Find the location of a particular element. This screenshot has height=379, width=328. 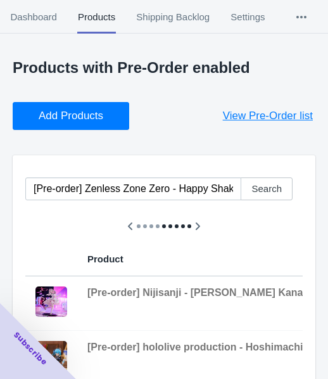

button: More tabs is located at coordinates (301, 17).